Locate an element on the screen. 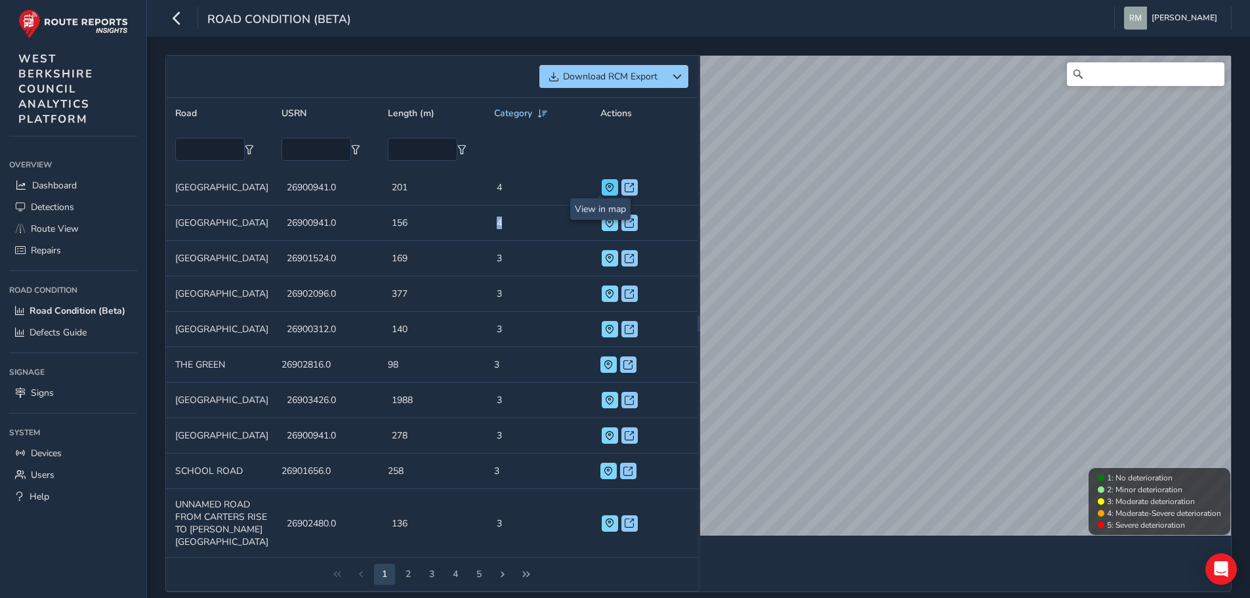  td: 377 is located at coordinates (435, 294).